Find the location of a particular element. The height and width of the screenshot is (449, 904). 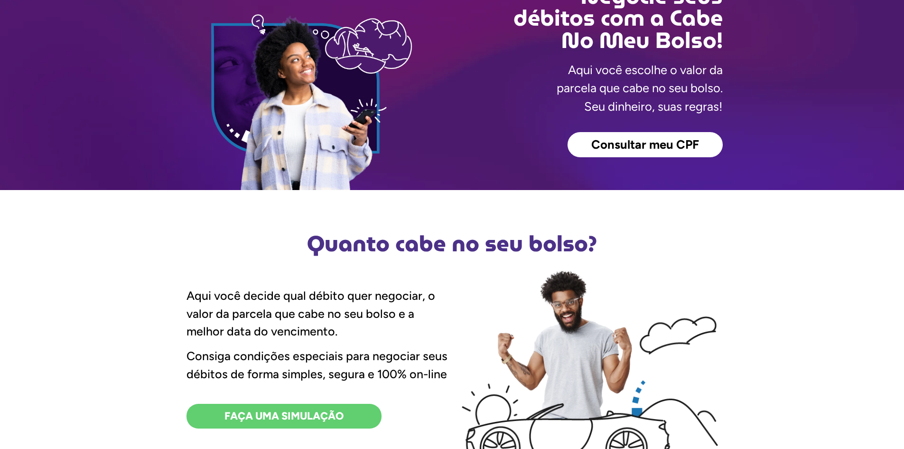

p: Aqui você decide qual débito quer negociar, o valor da parcela que cabe no seu bolso e a melhor d... is located at coordinates (319, 313).